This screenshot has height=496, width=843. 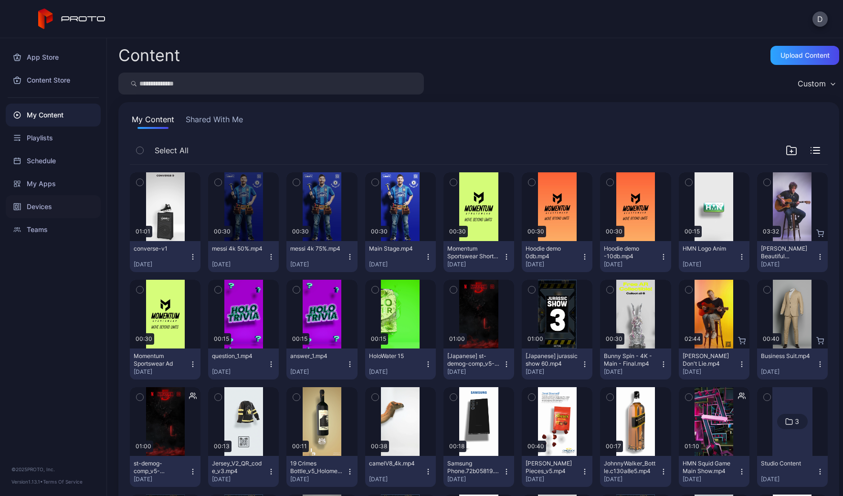 I want to click on div: JohnnyWalker_Bottle.c130a8e5.mp4, so click(x=630, y=467).